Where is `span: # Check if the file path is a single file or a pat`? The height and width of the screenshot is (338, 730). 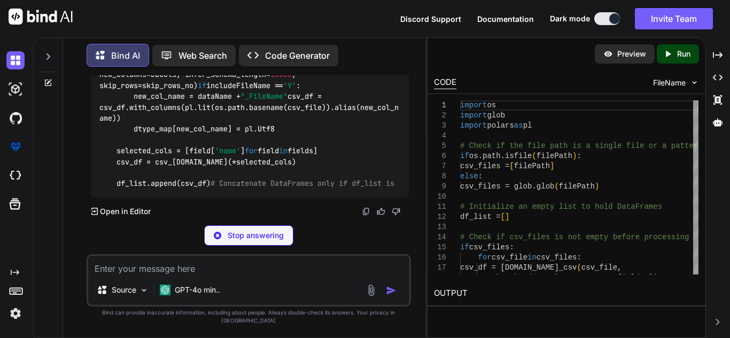 span: # Check if the file path is a single file or a pat is located at coordinates (572, 146).